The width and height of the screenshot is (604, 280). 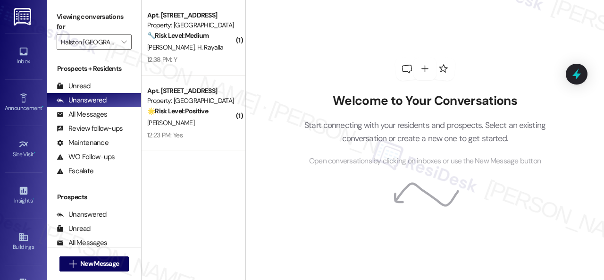 I want to click on div: WO Follow-ups, so click(x=85, y=157).